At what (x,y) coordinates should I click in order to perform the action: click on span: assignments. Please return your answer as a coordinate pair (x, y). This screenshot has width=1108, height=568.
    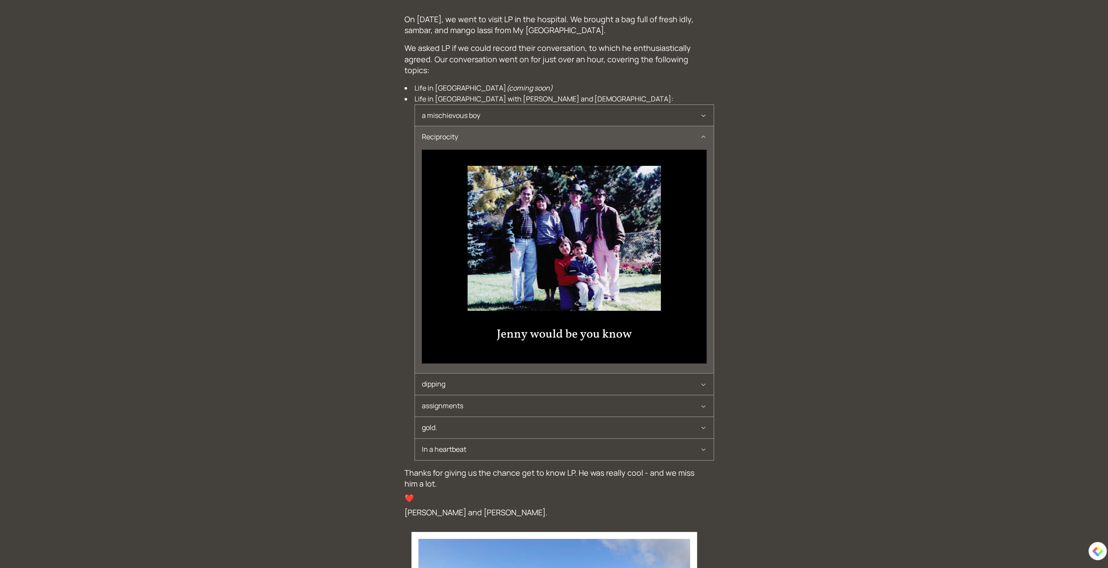
    Looking at the image, I should click on (561, 406).